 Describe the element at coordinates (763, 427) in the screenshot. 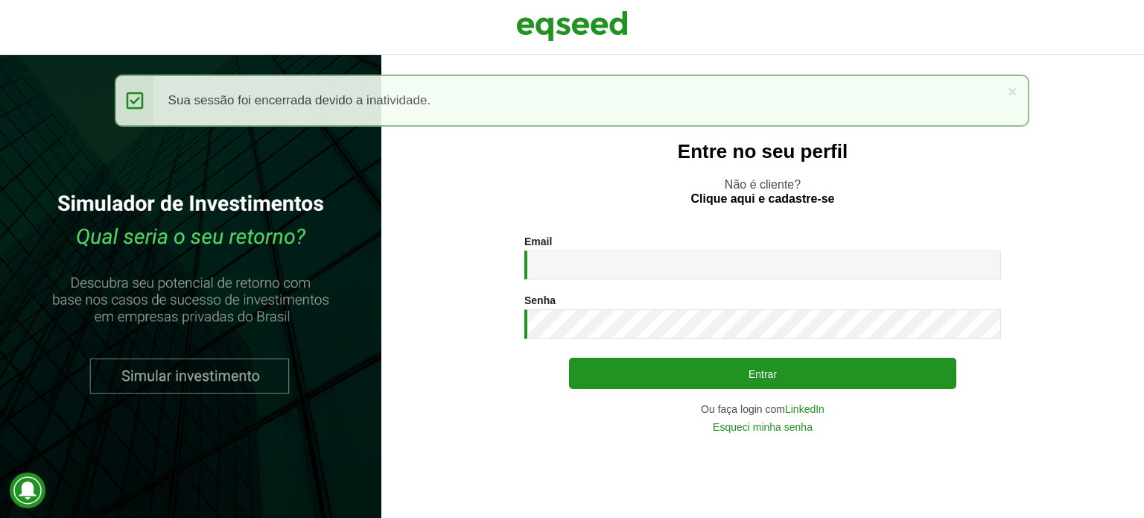

I see `a: Esqueci minha senha` at that location.